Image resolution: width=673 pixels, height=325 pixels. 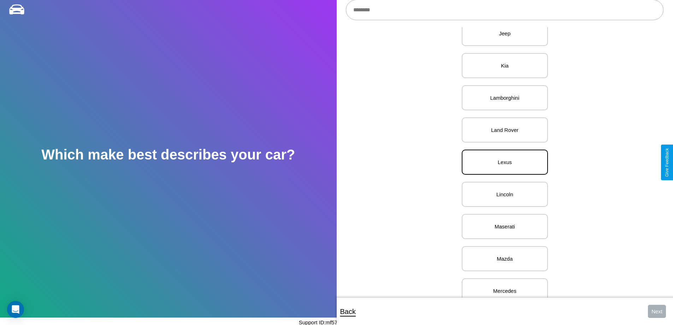 What do you see at coordinates (505, 258) in the screenshot?
I see `p: Mazda` at bounding box center [505, 258].